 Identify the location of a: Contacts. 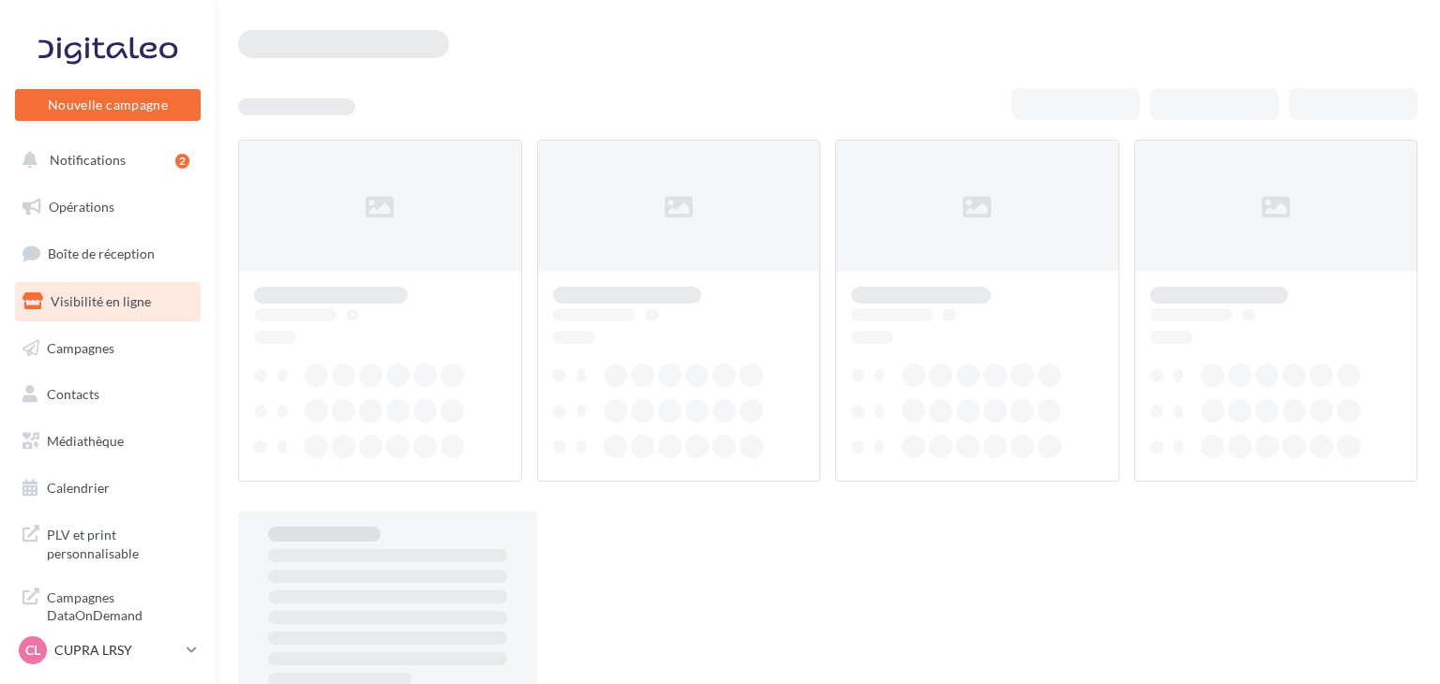
(108, 395).